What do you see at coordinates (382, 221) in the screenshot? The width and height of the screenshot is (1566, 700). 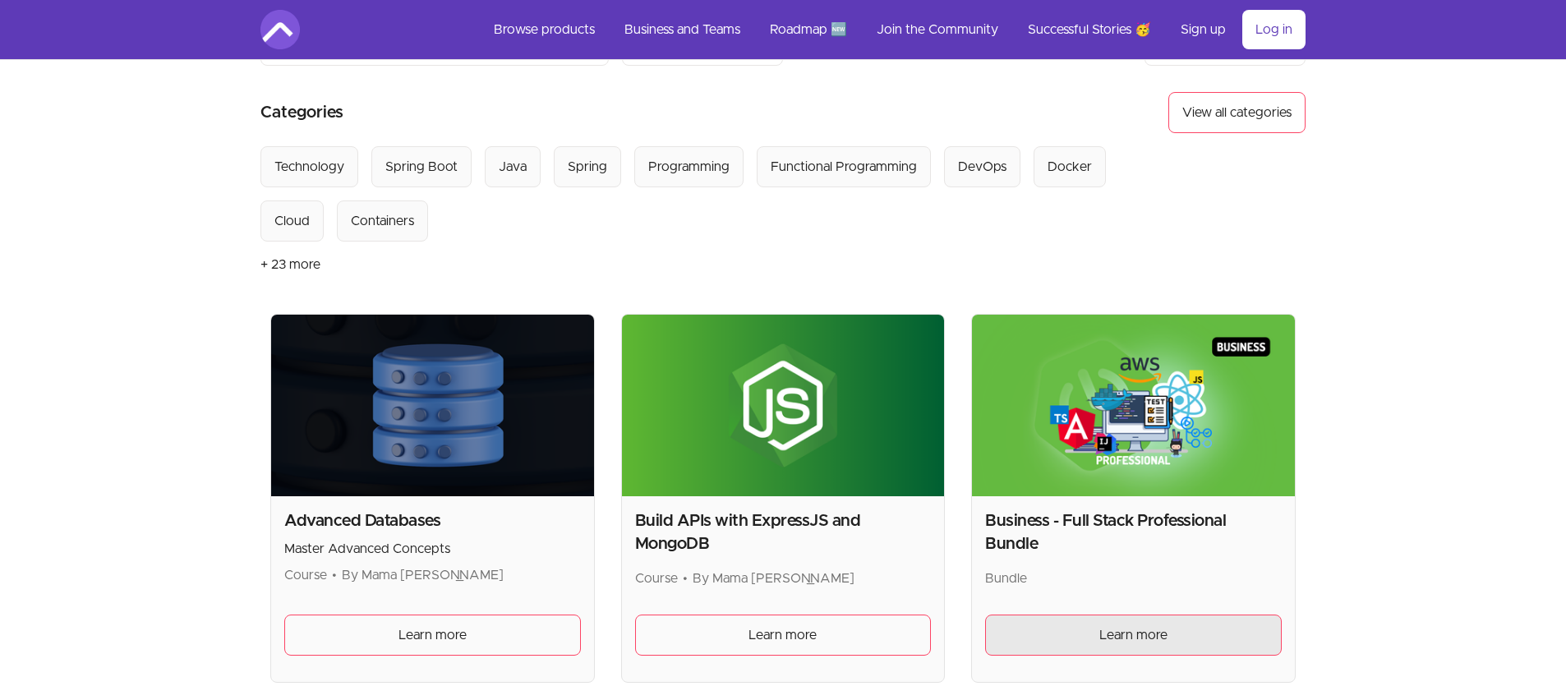 I see `div: Containers` at bounding box center [382, 221].